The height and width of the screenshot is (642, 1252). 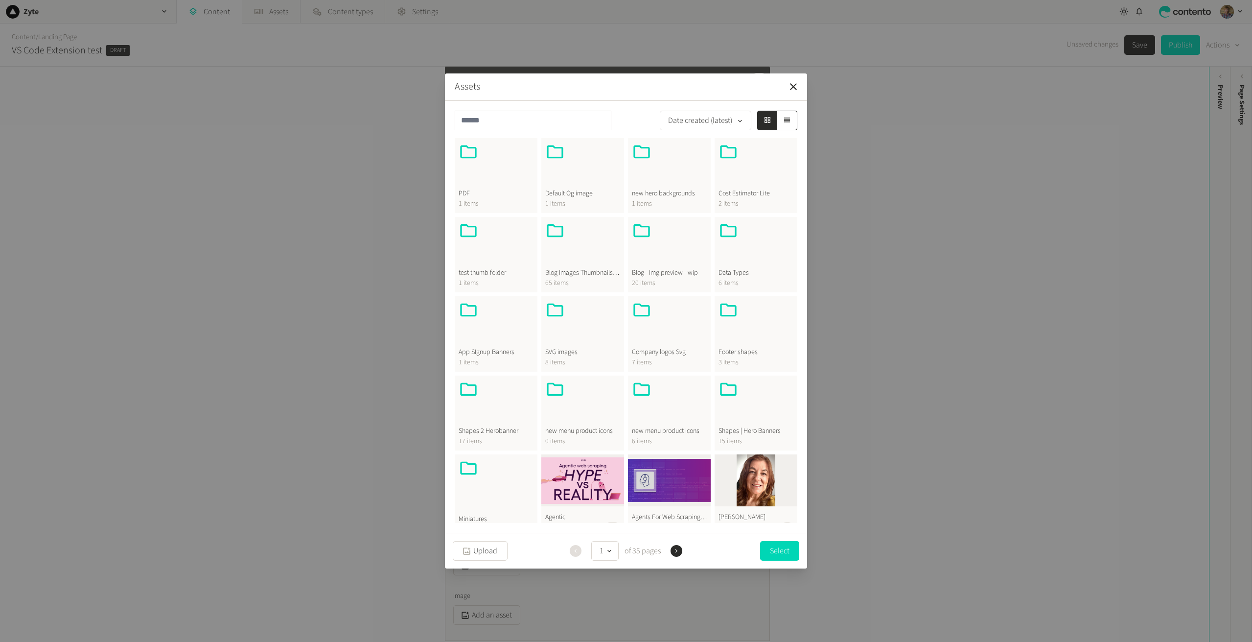 What do you see at coordinates (582, 273) in the screenshot?
I see `span: Blog Images Thumbnails Blog revamp` at bounding box center [582, 273].